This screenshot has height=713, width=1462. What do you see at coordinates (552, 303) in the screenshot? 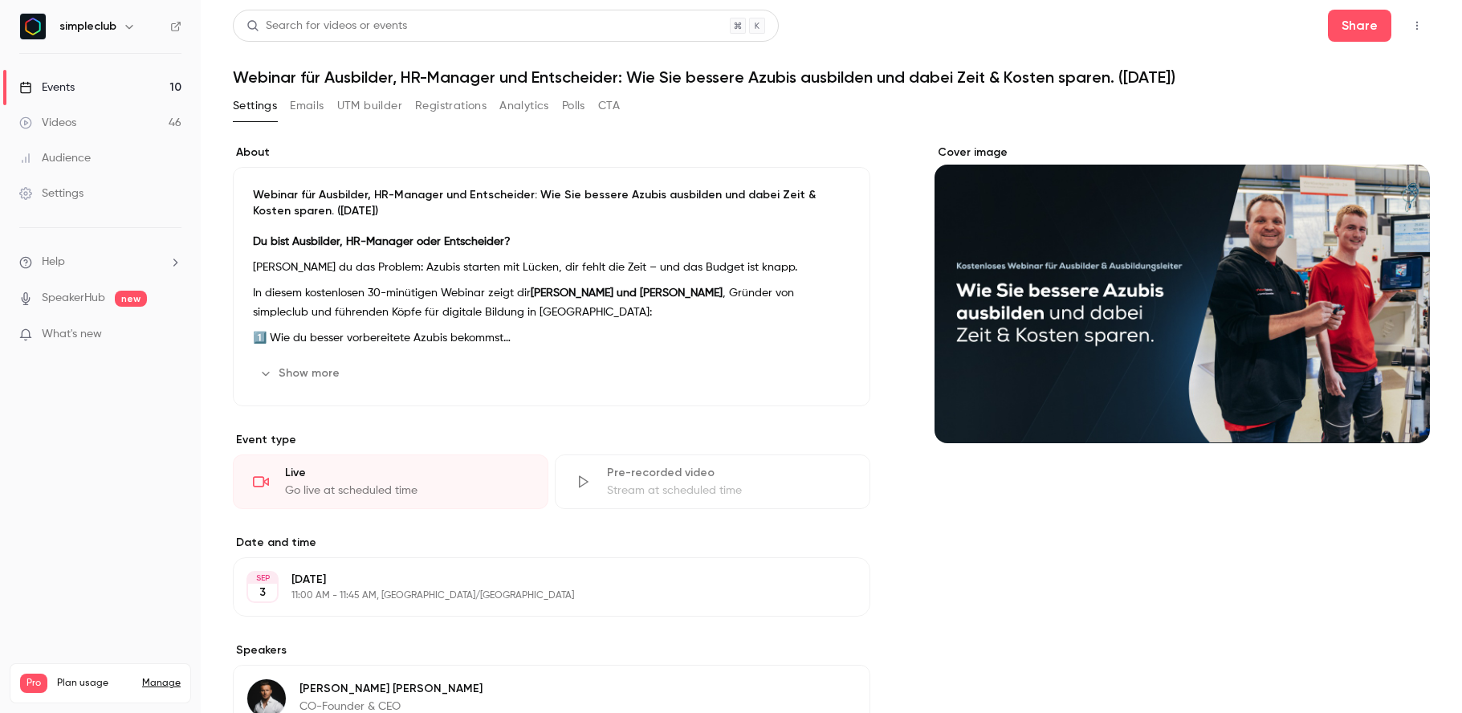
I see `p: In diesem kostenlosen 30-minütigen Webinar zeigt dir , Gründer von simpleclub und führenden Köpfe...` at bounding box center [552, 303].